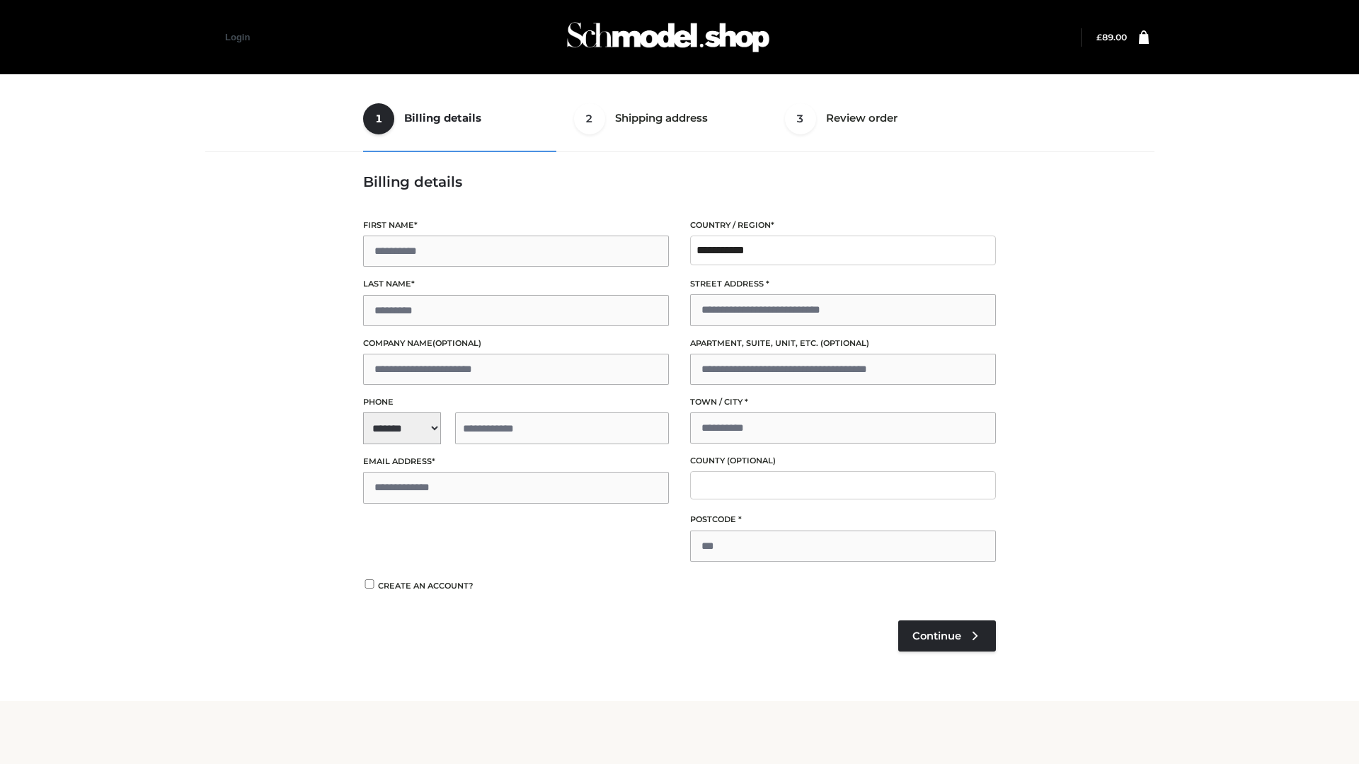  Describe the element at coordinates (843, 343) in the screenshot. I see `label: Apartment, suite, unit, etc.` at that location.